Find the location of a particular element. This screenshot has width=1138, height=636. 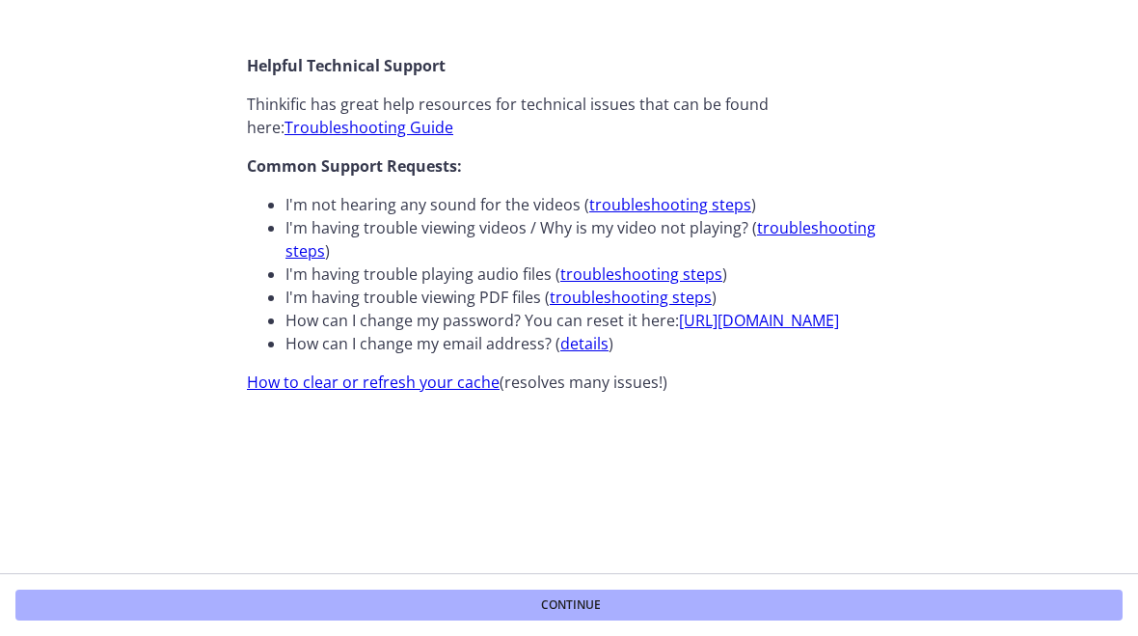

a: details is located at coordinates (584, 343).